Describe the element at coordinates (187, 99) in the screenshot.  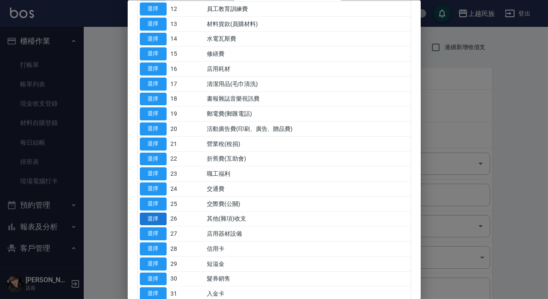
I see `td: 18` at that location.